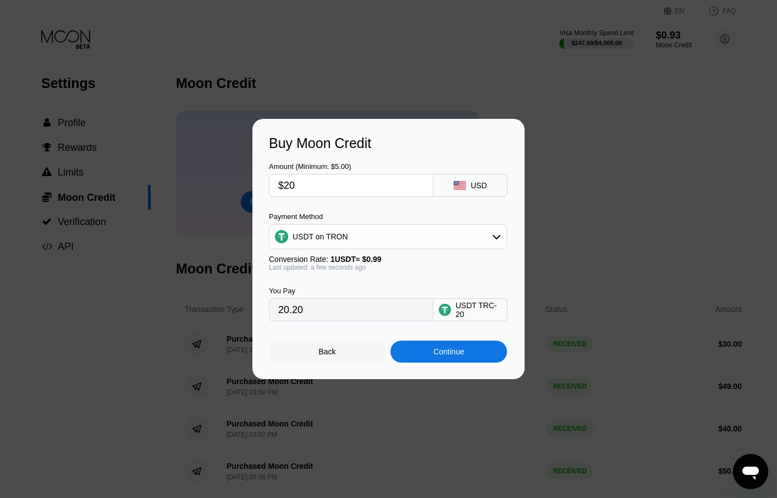 This screenshot has width=777, height=498. What do you see at coordinates (388, 216) in the screenshot?
I see `div: Payment Method` at bounding box center [388, 216].